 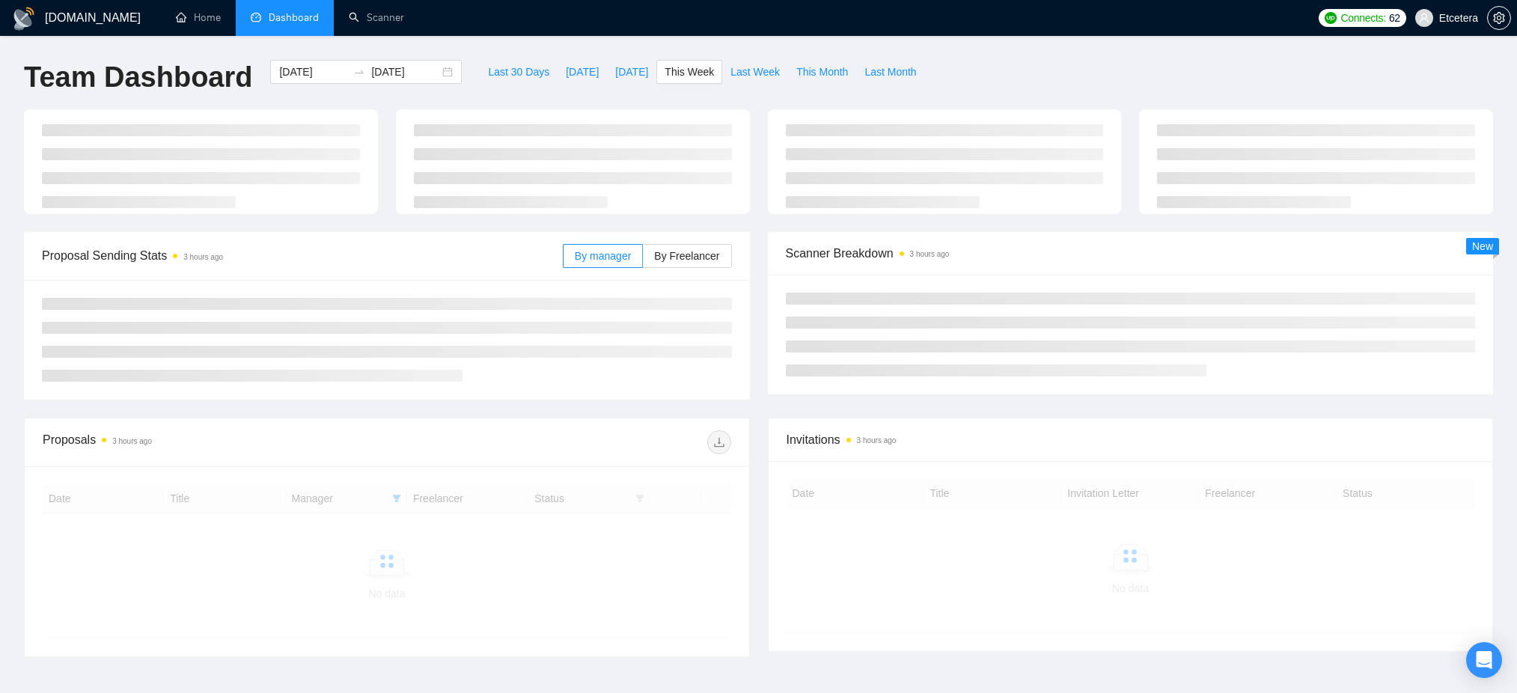 I want to click on span: Dashboard, so click(x=293, y=17).